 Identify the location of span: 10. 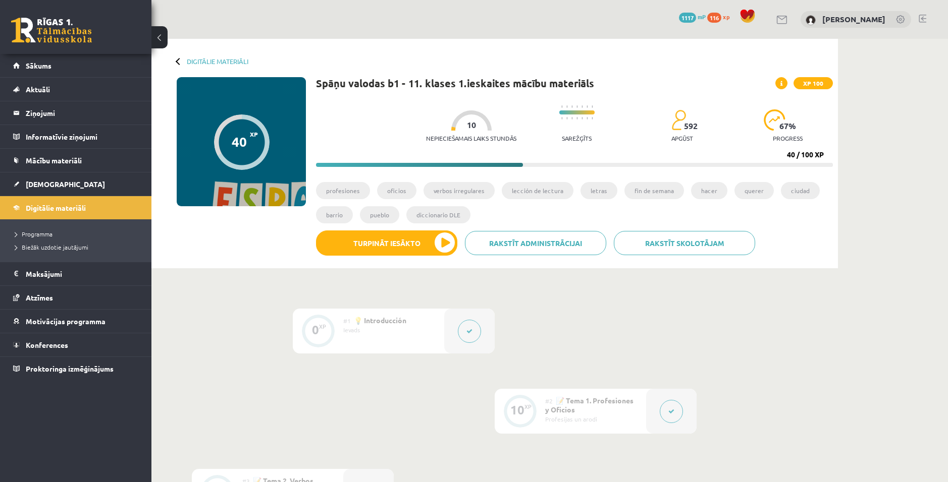
(471, 125).